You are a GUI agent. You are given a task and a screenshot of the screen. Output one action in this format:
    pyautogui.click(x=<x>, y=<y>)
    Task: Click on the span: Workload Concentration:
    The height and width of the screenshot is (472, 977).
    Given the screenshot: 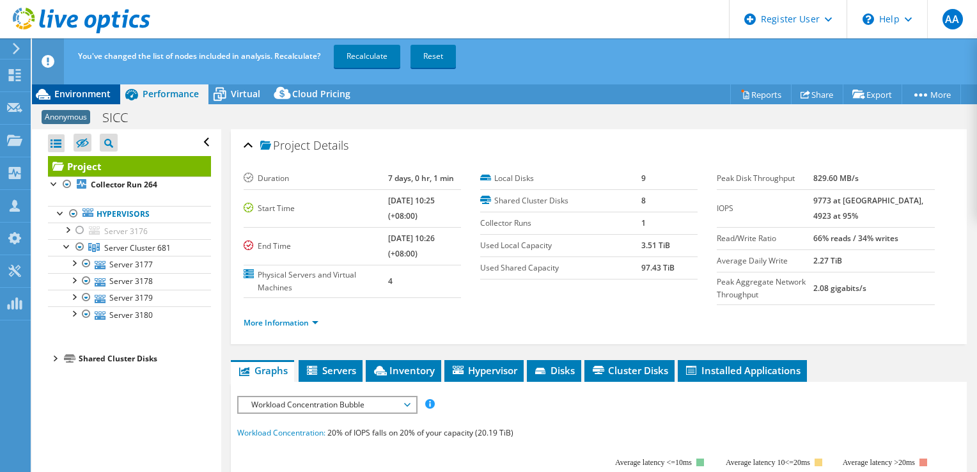 What is the action you would take?
    pyautogui.click(x=281, y=432)
    